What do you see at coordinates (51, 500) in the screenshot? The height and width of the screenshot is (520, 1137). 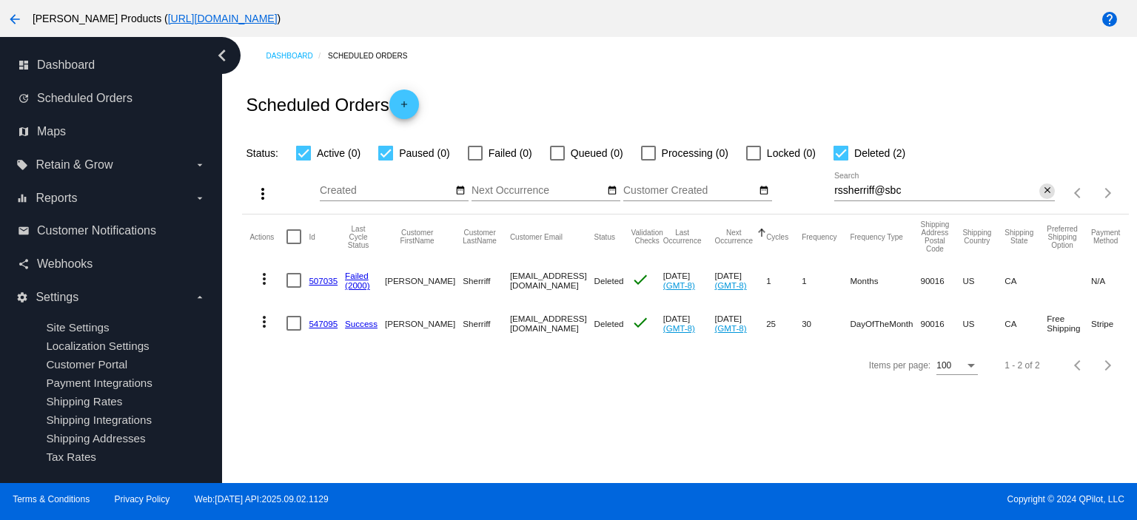 I see `a: Terms & Conditions` at bounding box center [51, 500].